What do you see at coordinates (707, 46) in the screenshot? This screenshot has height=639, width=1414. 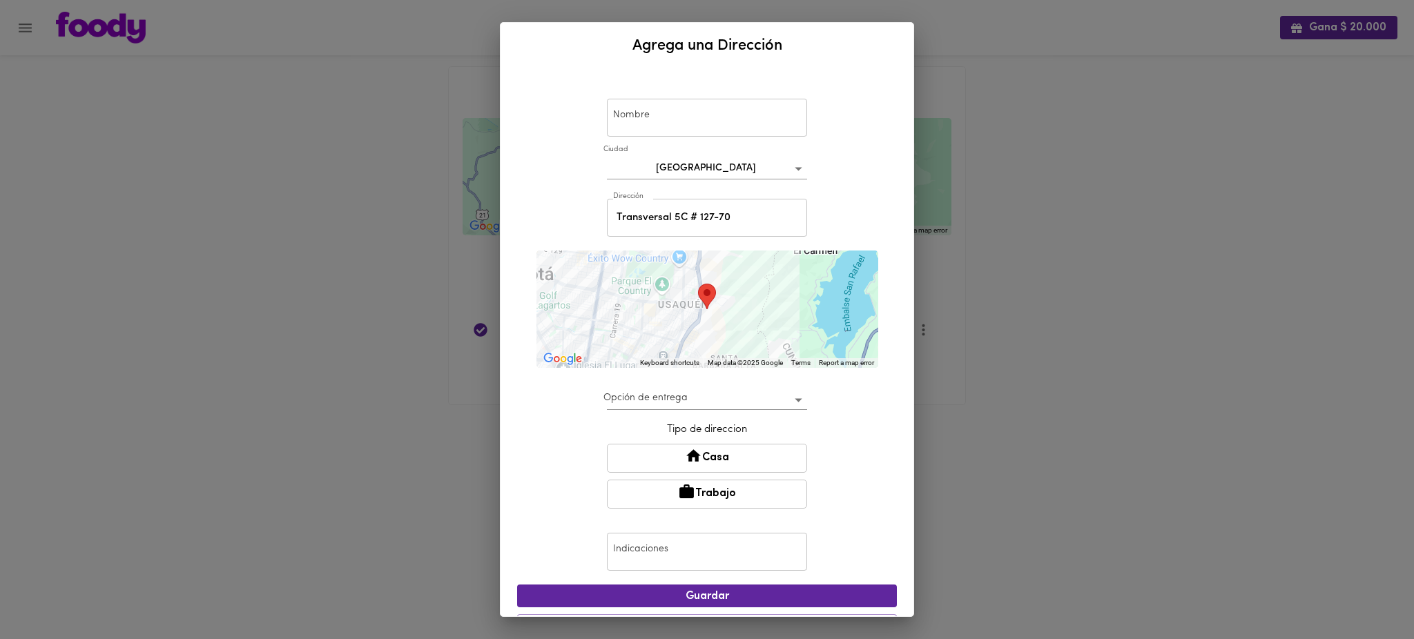 I see `h2: Agrega una Dirección` at bounding box center [707, 46].